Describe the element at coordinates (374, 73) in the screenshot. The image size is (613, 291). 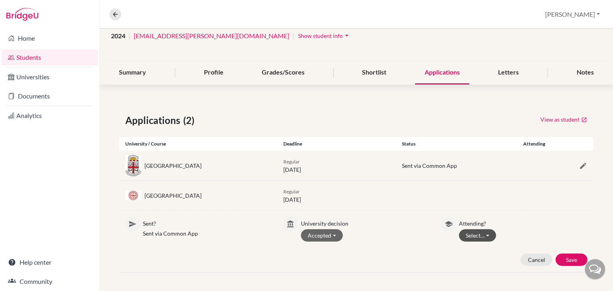
I see `div: Shortlist` at that location.